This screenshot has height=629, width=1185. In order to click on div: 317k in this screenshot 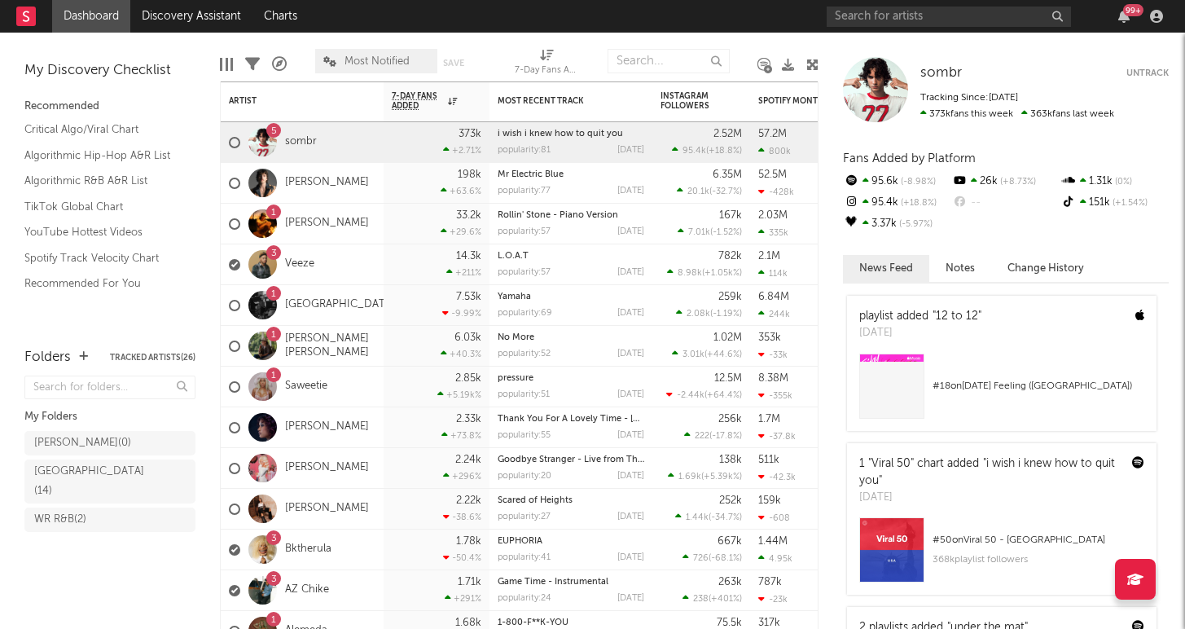, I will do `click(769, 622)`.